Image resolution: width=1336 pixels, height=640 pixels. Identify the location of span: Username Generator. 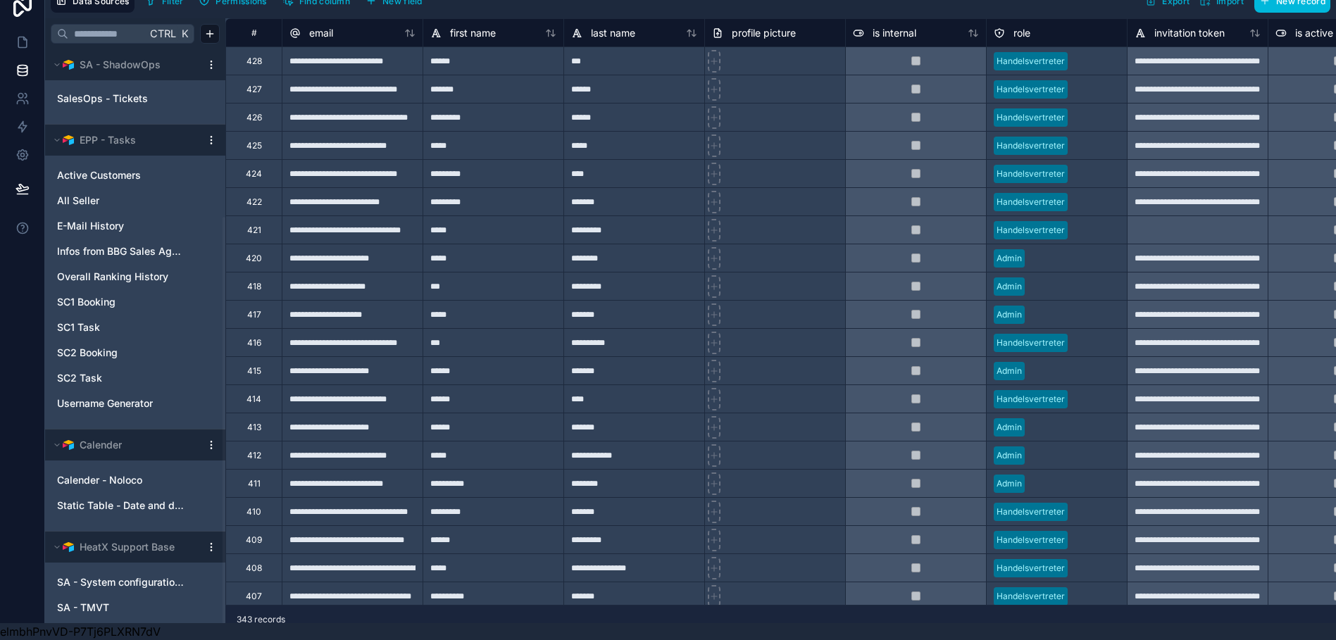
(105, 404).